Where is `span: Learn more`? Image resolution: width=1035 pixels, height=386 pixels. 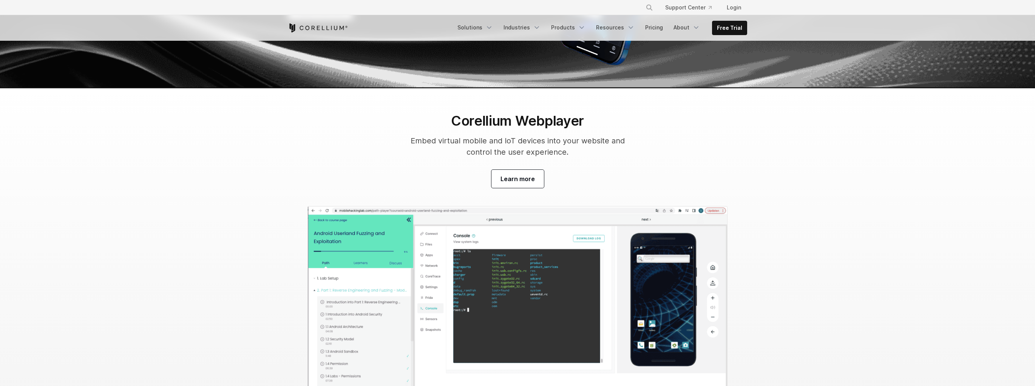 span: Learn more is located at coordinates (517, 179).